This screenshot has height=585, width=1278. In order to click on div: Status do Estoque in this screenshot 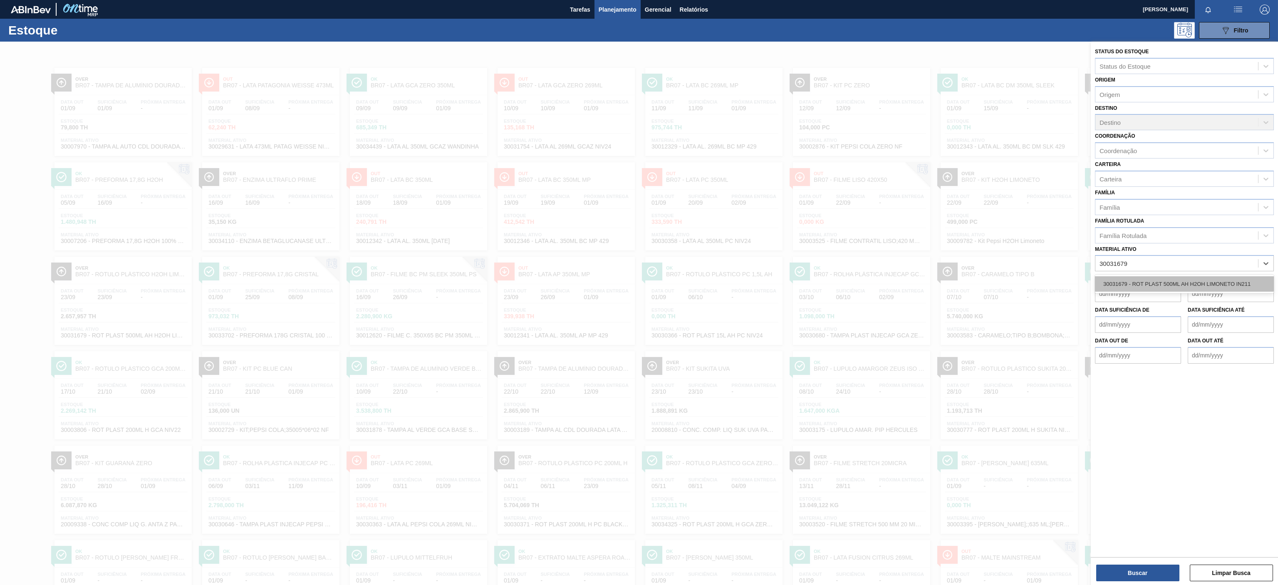, I will do `click(1125, 66)`.